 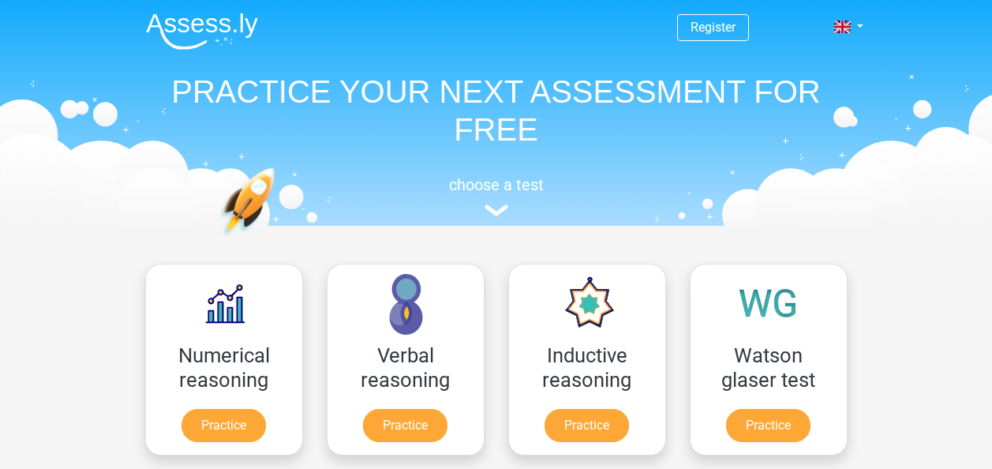 What do you see at coordinates (496, 185) in the screenshot?
I see `h5: choose a test` at bounding box center [496, 185].